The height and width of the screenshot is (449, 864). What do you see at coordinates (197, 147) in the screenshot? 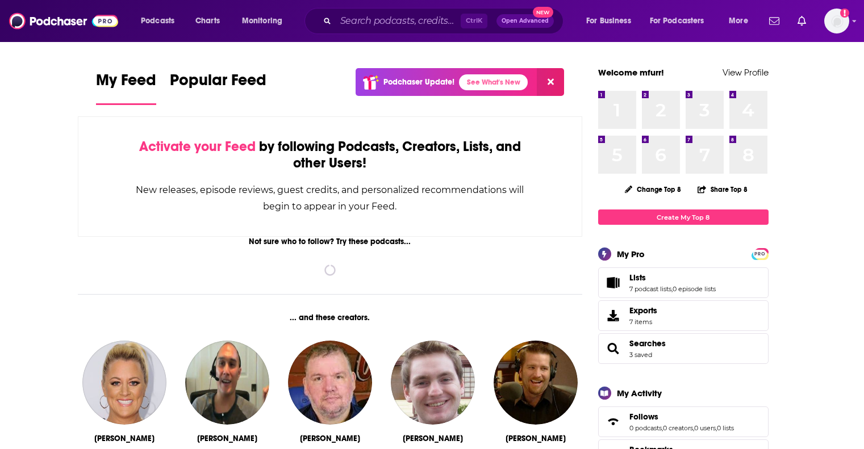
I see `span: Activate your Feed` at bounding box center [197, 147].